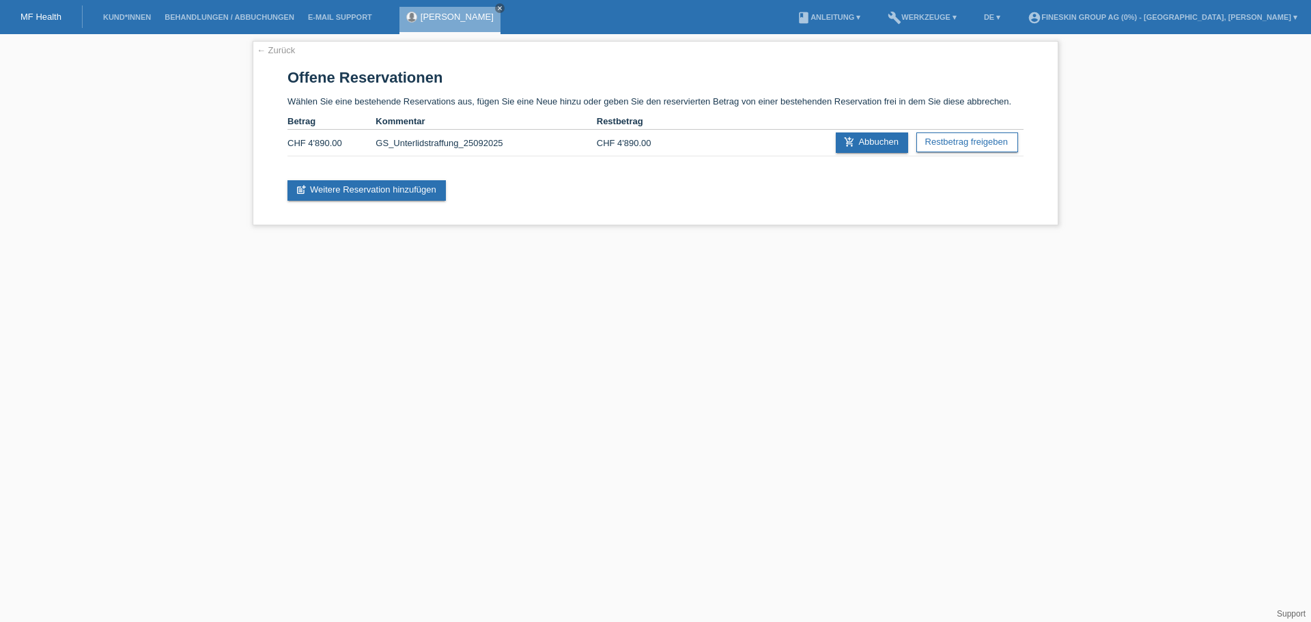 This screenshot has width=1311, height=622. Describe the element at coordinates (229, 17) in the screenshot. I see `a: Behandlungen / Abbuchungen` at that location.